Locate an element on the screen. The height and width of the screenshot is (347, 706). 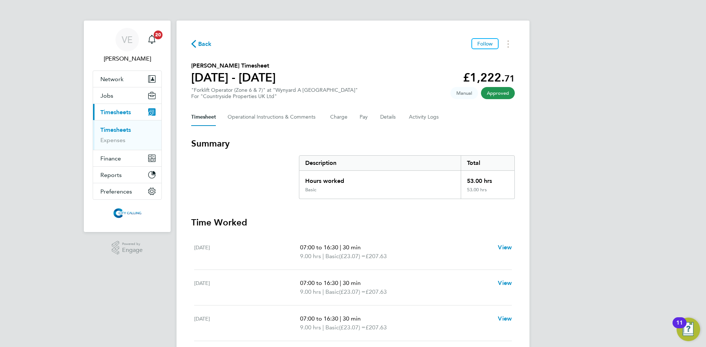
a: Go to home page is located at coordinates (127, 213).